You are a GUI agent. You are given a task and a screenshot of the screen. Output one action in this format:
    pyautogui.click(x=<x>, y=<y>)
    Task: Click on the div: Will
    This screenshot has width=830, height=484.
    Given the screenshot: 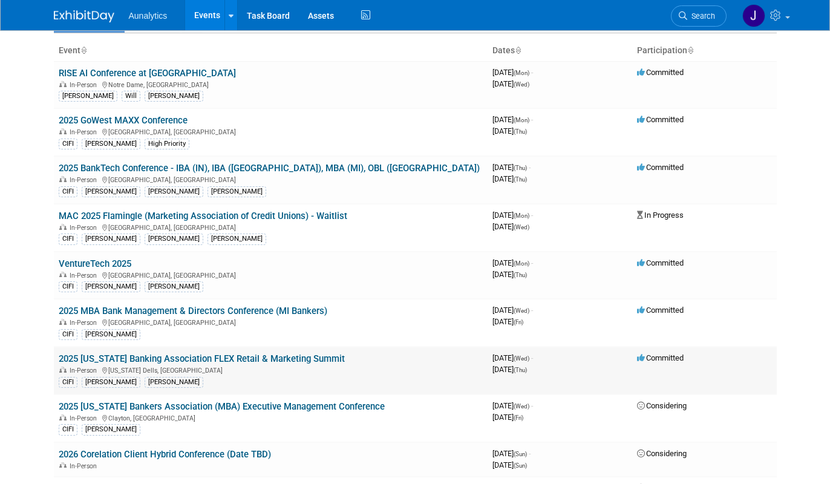 What is the action you would take?
    pyautogui.click(x=131, y=96)
    